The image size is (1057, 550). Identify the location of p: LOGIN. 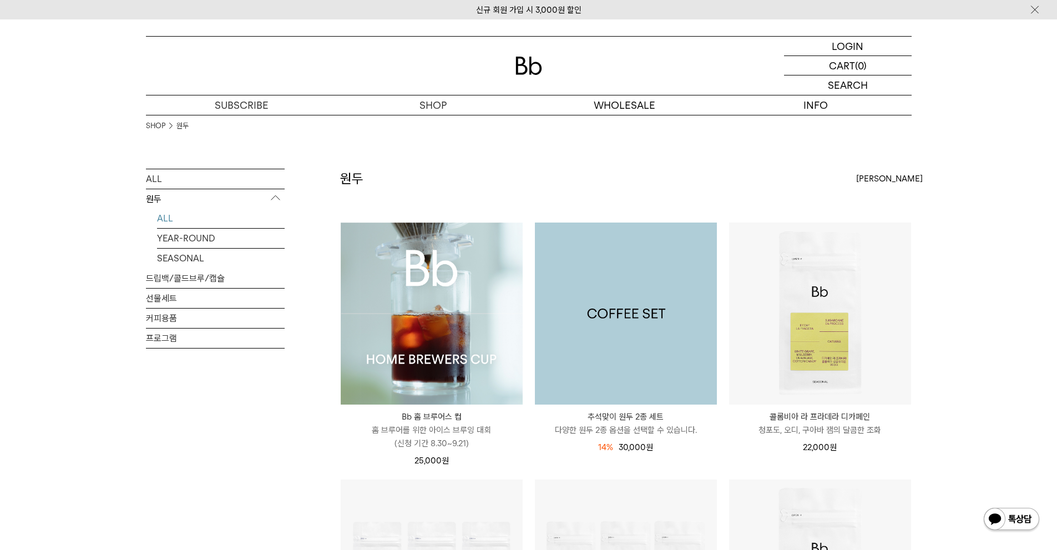
(847, 46).